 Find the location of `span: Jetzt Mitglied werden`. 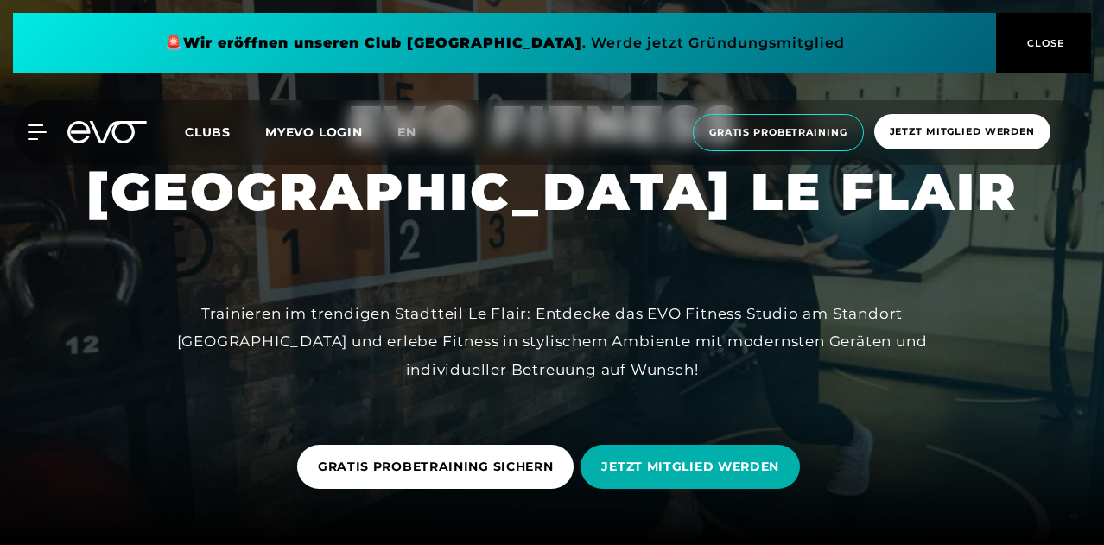

span: Jetzt Mitglied werden is located at coordinates (963, 131).